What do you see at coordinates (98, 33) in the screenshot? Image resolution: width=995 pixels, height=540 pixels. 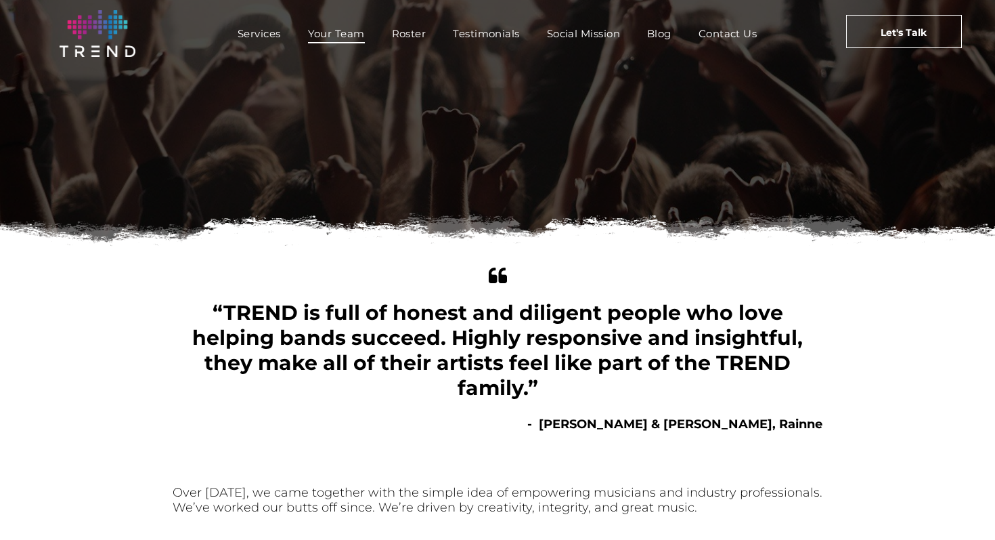 I see `img: logo` at bounding box center [98, 33].